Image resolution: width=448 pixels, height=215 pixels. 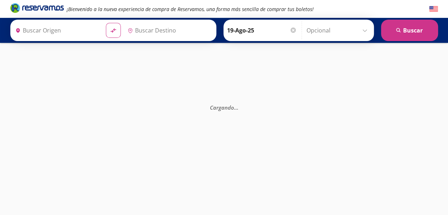 What do you see at coordinates (262, 30) in the screenshot?
I see `input: Elegir Fecha` at bounding box center [262, 30].